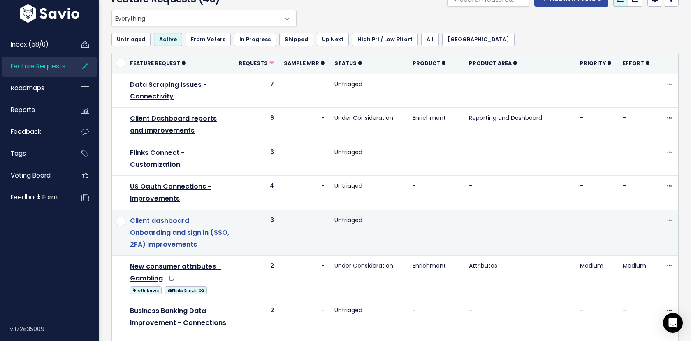 The image size is (691, 341). I want to click on td: 4, so click(256, 193).